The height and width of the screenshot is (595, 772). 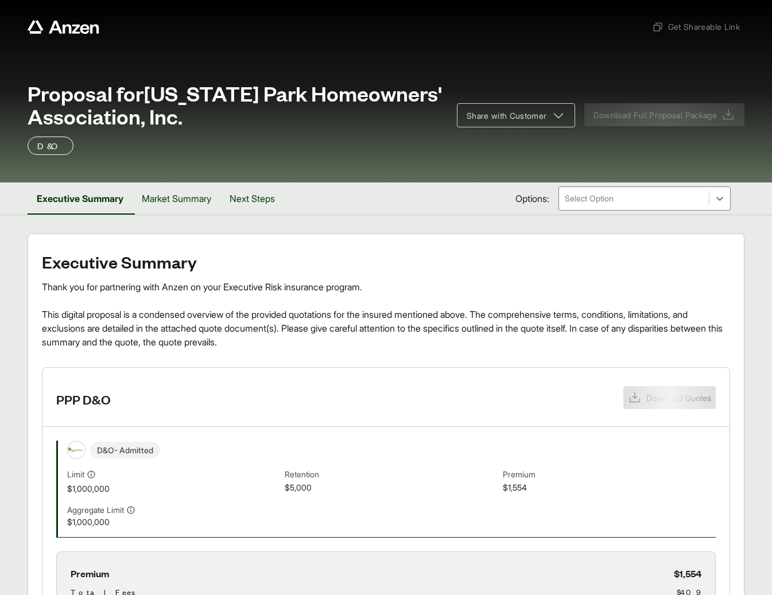 What do you see at coordinates (252, 199) in the screenshot?
I see `button: Next Steps` at bounding box center [252, 199].